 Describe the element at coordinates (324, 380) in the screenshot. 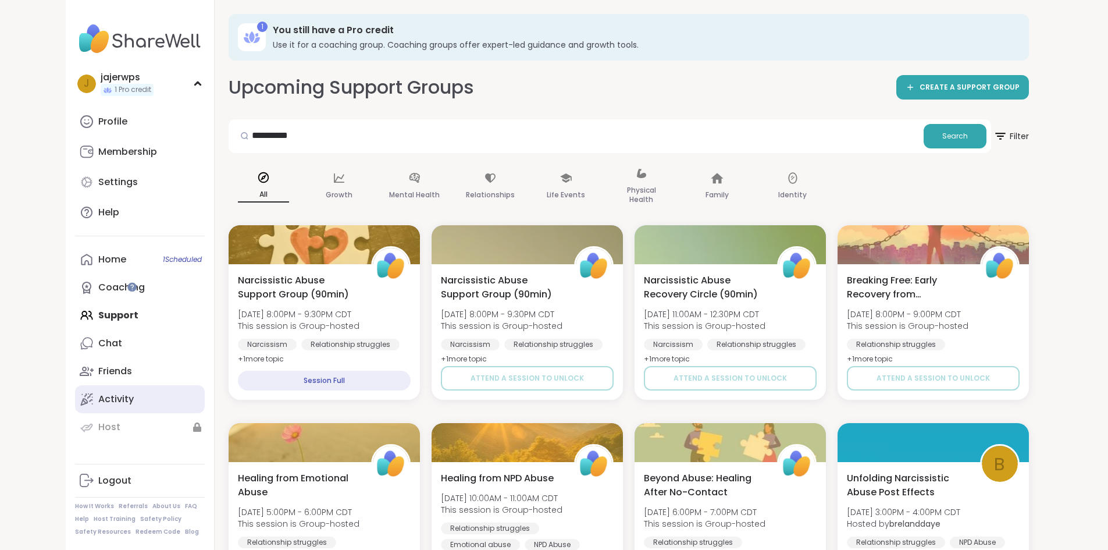

I see `div: Session Full` at that location.